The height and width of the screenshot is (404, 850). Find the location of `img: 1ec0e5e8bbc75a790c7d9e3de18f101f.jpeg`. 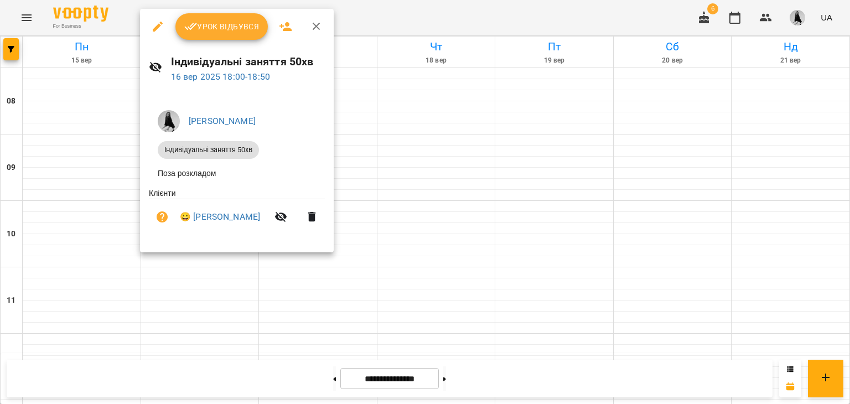

img: 1ec0e5e8bbc75a790c7d9e3de18f101f.jpeg is located at coordinates (169, 121).